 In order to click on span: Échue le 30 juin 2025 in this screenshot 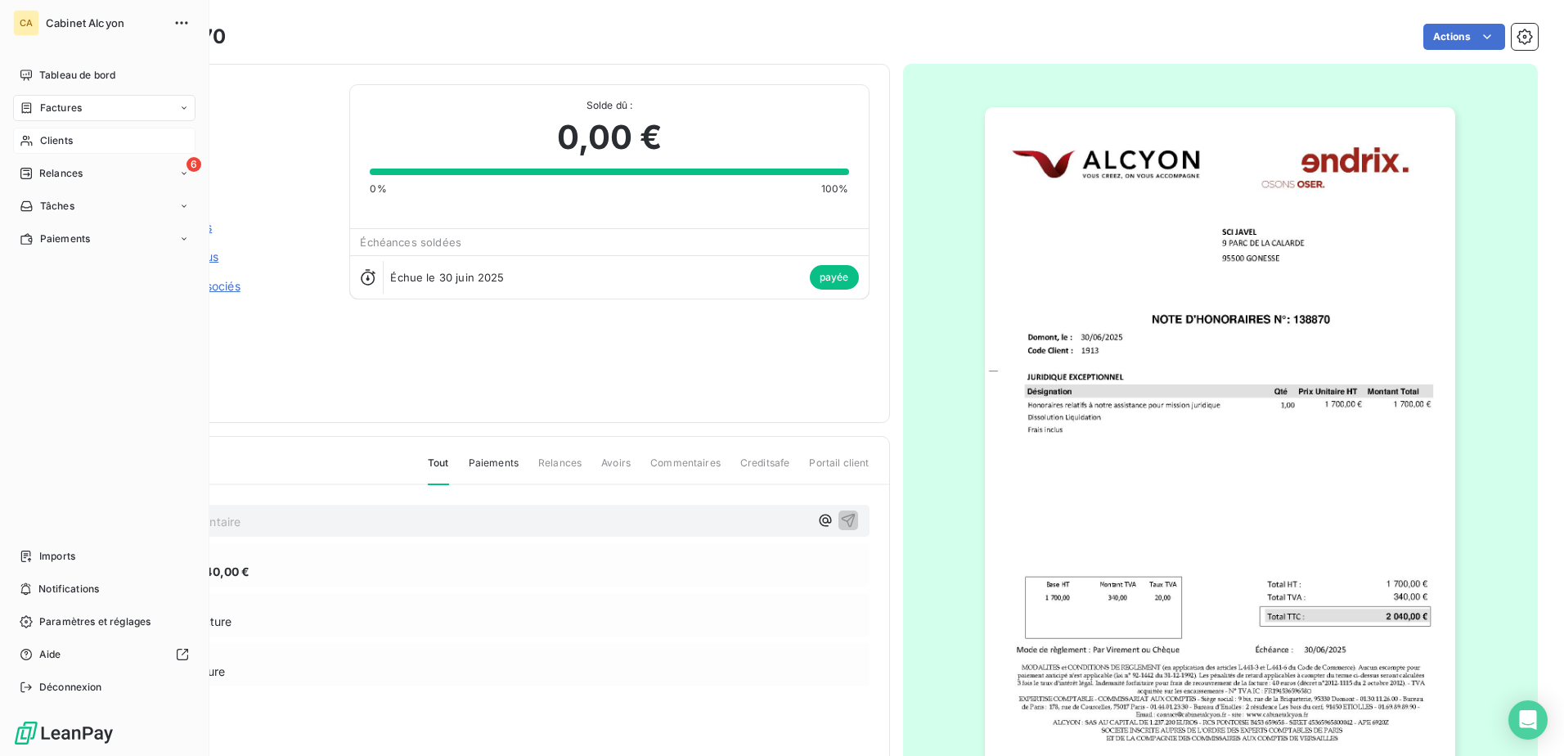, I will do `click(447, 277)`.